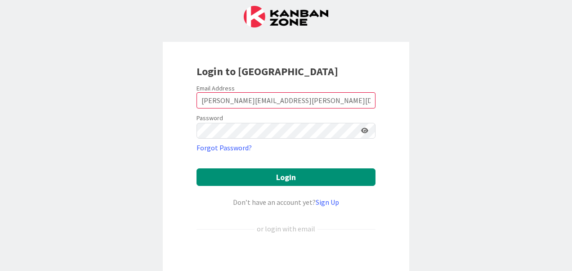  I want to click on button: Login, so click(286, 177).